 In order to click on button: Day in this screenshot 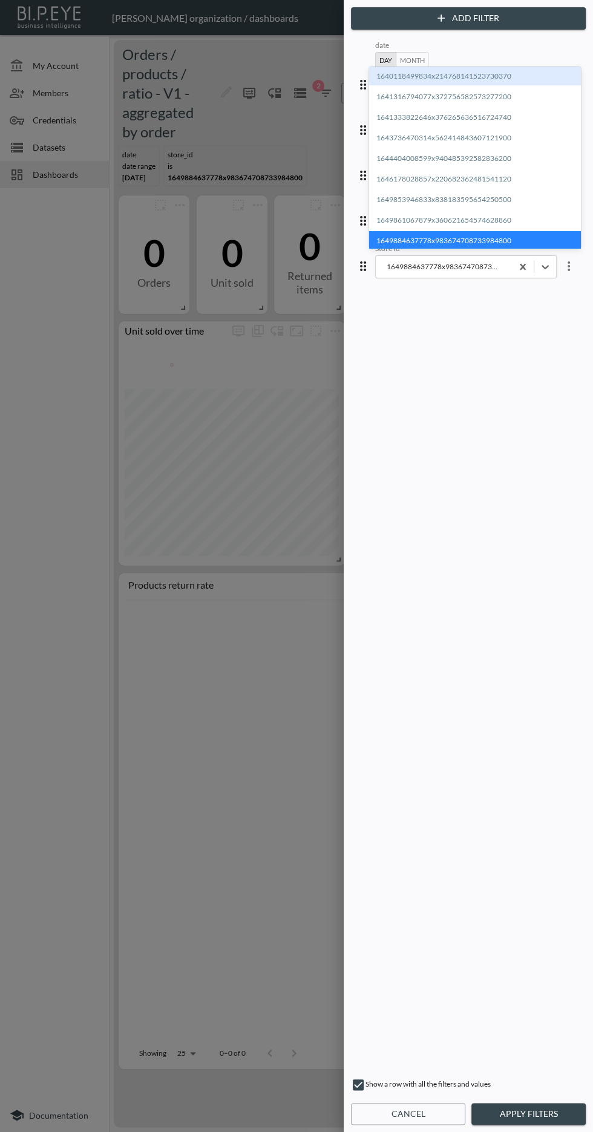, I will do `click(385, 61)`.